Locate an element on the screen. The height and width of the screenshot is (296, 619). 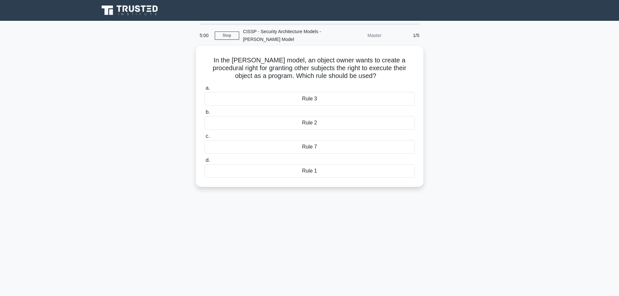
div: Rule 3 is located at coordinates (310, 99).